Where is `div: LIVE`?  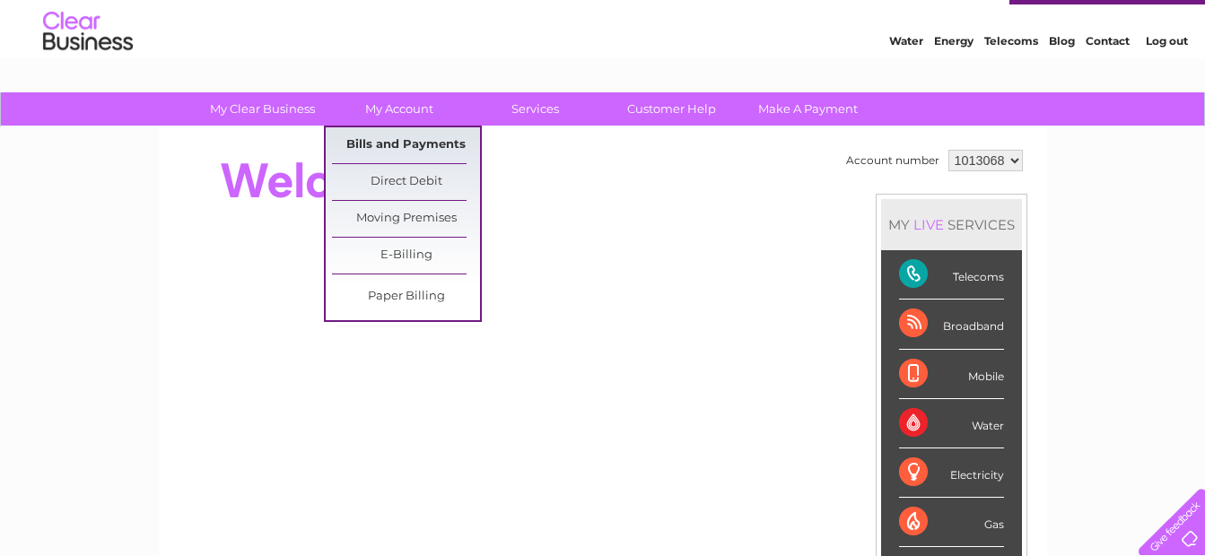 div: LIVE is located at coordinates (929, 224).